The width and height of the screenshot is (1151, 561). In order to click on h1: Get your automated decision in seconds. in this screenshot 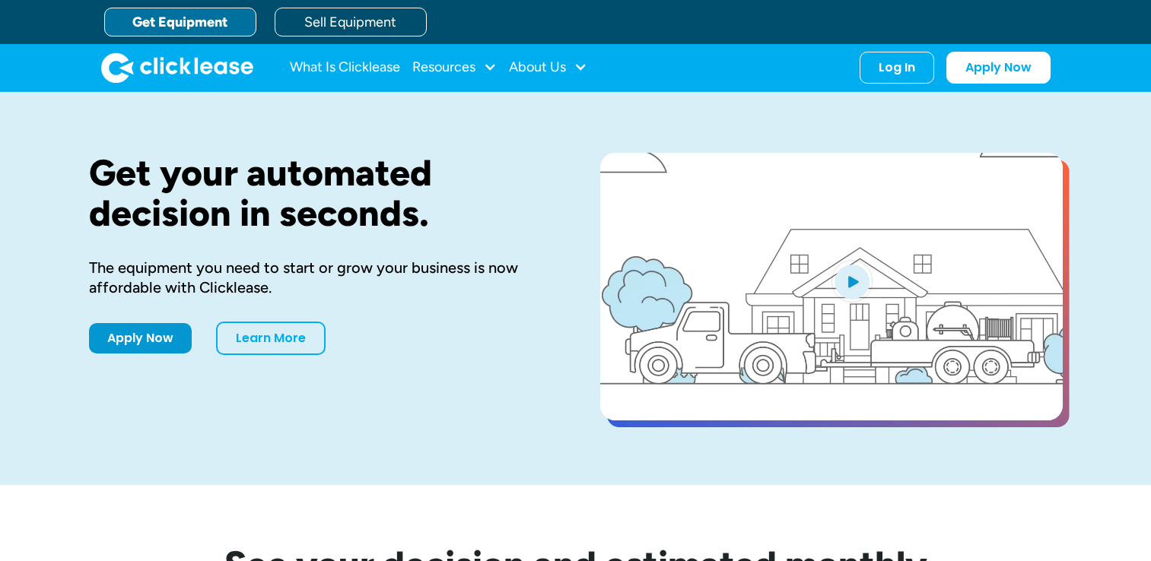, I will do `click(320, 193)`.